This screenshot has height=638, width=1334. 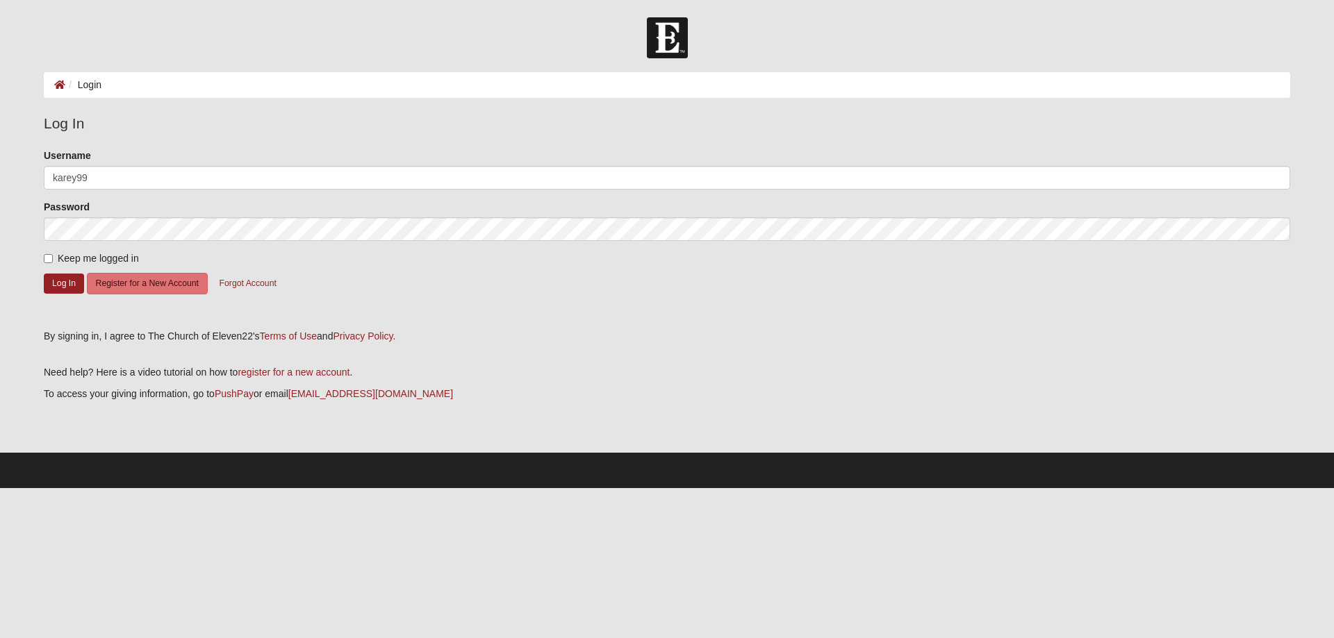 I want to click on div: By signing in, I agree to The Church of Eleven22's and ., so click(x=667, y=336).